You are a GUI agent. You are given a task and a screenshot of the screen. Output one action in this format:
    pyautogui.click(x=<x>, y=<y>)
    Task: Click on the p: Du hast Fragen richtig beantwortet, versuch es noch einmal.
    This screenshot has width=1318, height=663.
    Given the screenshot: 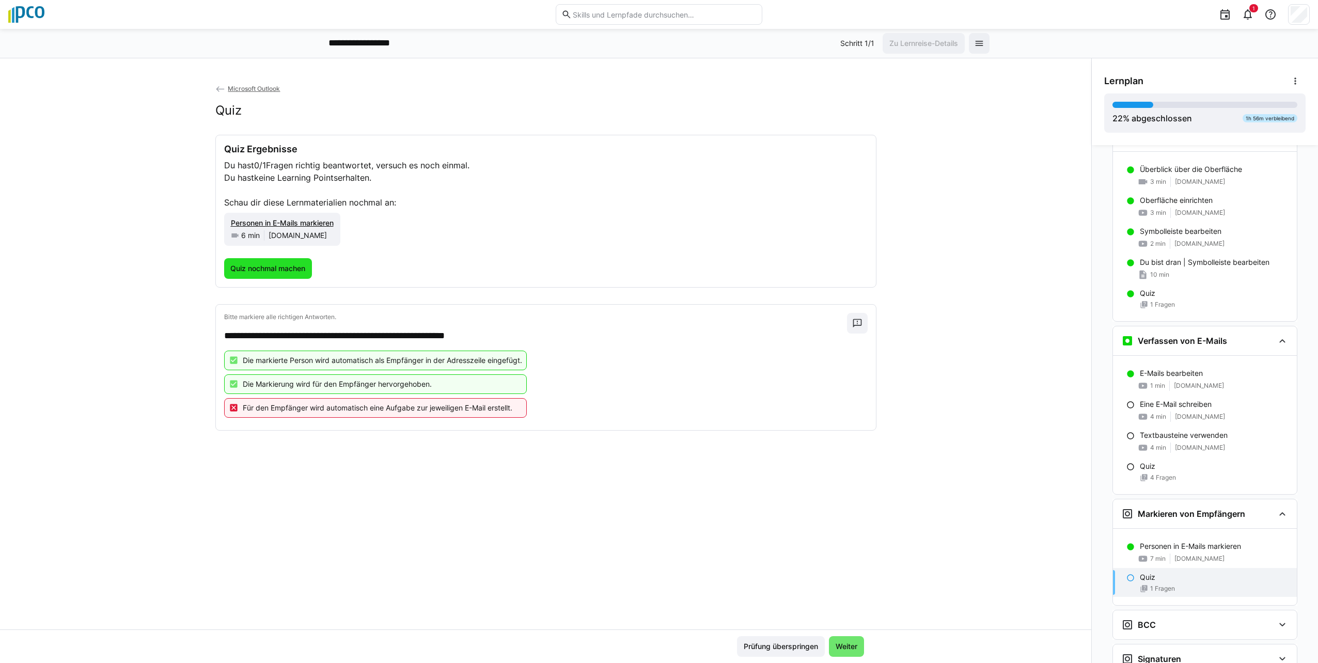 What is the action you would take?
    pyautogui.click(x=546, y=165)
    